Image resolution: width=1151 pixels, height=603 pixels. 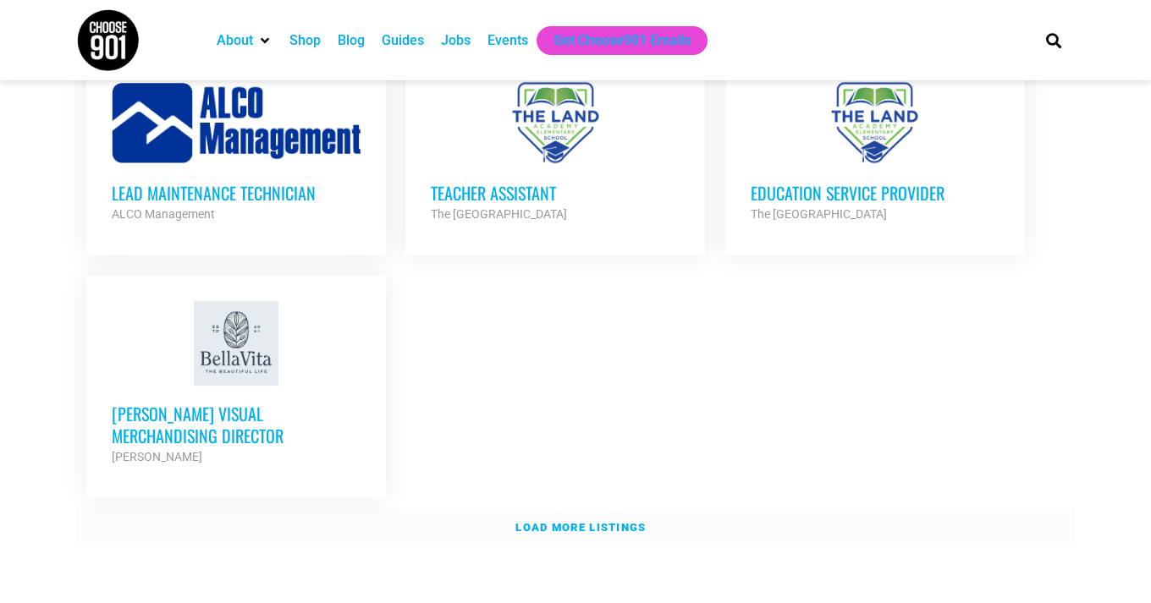 What do you see at coordinates (622, 41) in the screenshot?
I see `div: Get Choose901 Emails` at bounding box center [622, 41].